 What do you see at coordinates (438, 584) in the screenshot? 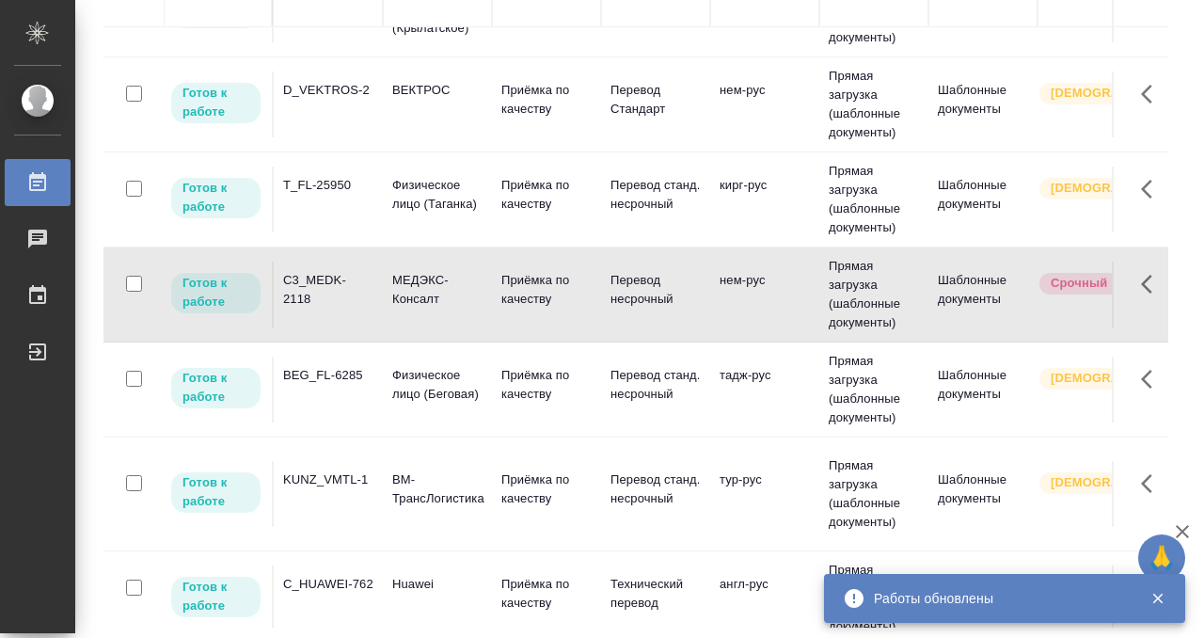
I see `p: Huawei` at bounding box center [438, 584].